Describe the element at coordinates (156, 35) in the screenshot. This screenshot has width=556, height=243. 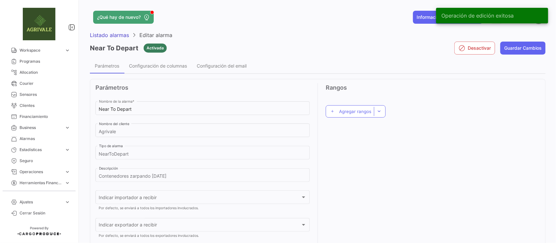
I see `span: Editar alarma` at that location.